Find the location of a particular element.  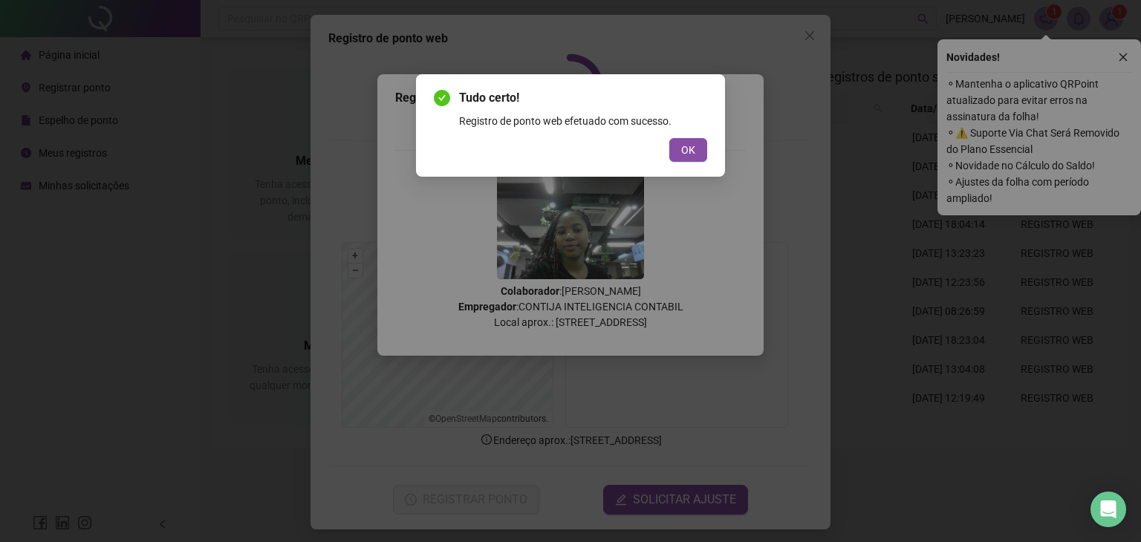

button: OK is located at coordinates (688, 150).